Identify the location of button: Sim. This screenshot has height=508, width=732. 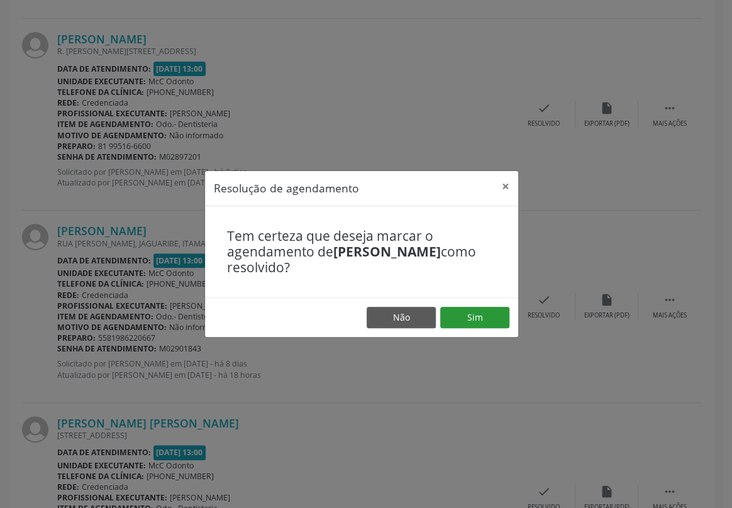
(475, 318).